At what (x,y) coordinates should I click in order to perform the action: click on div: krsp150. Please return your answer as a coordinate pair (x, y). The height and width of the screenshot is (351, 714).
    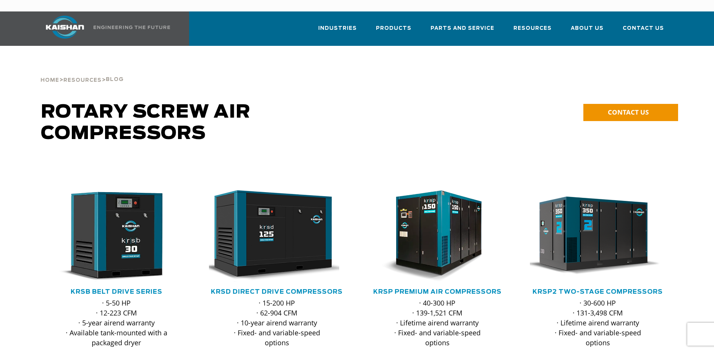
    Looking at the image, I should click on (437, 236).